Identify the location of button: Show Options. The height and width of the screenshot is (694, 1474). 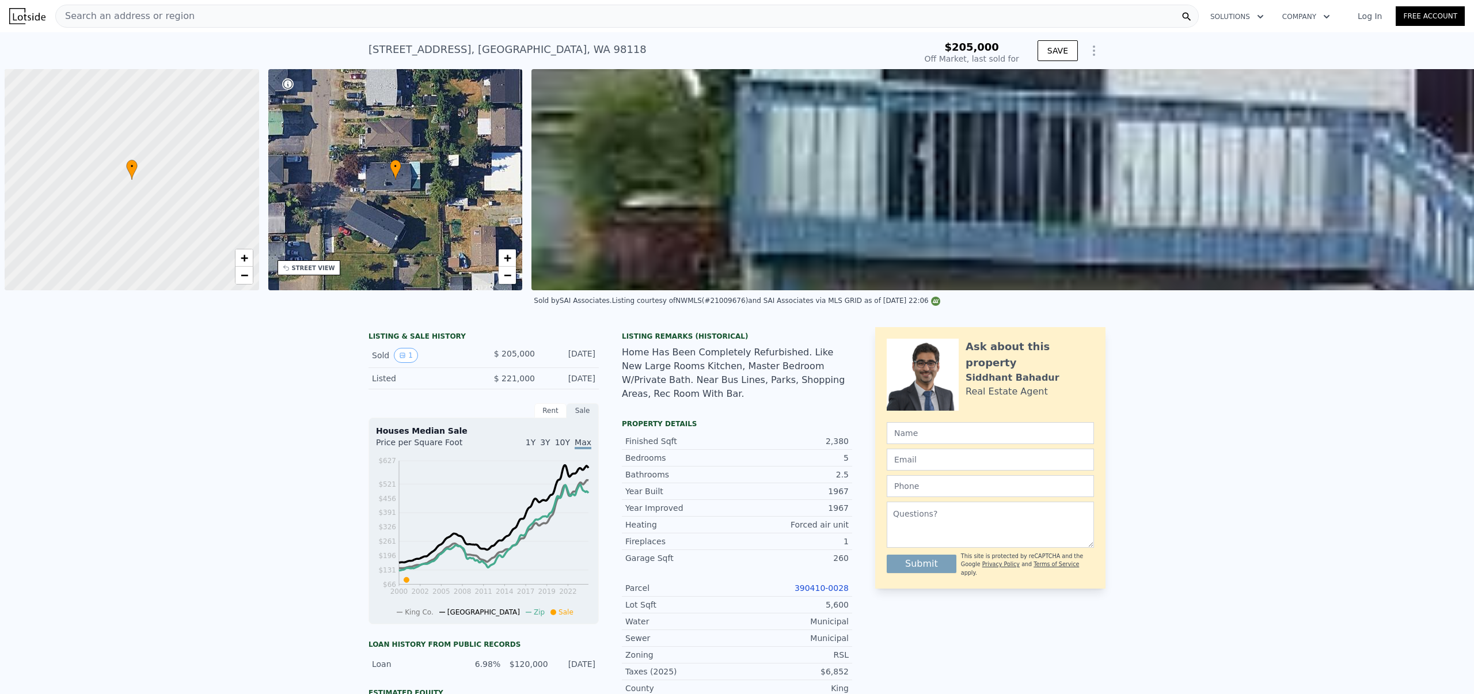
(1094, 51).